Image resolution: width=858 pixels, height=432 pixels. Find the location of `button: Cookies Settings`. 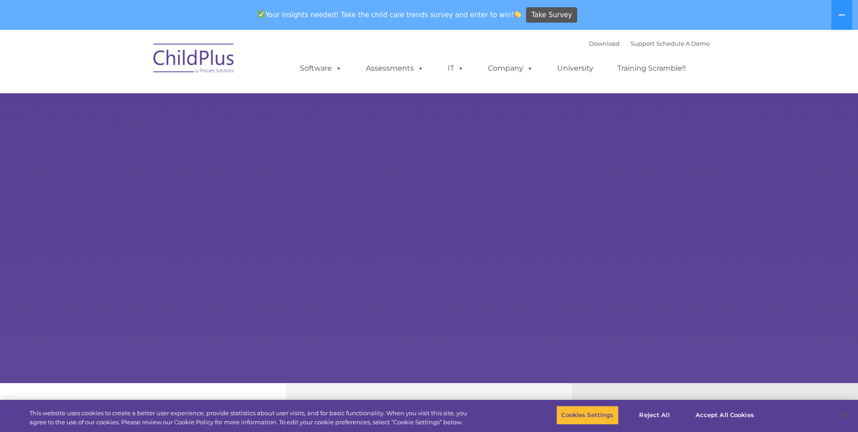

button: Cookies Settings is located at coordinates (587, 415).